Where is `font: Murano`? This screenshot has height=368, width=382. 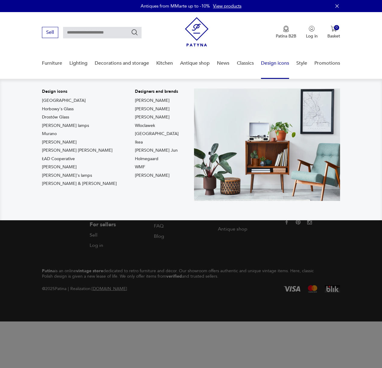 font: Murano is located at coordinates (49, 133).